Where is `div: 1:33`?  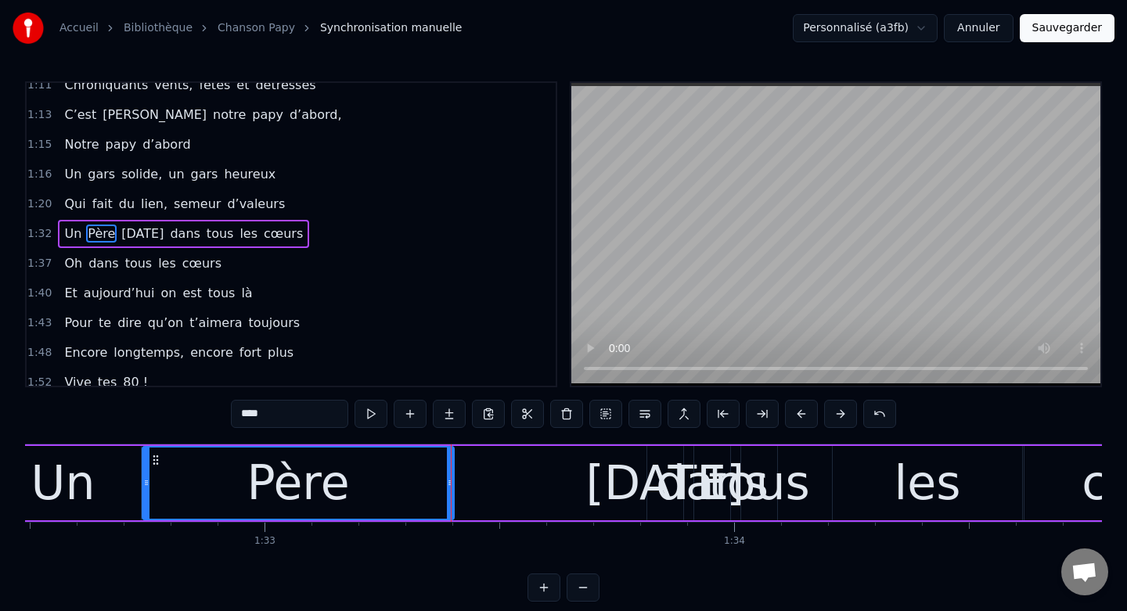
div: 1:33 is located at coordinates (265, 542).